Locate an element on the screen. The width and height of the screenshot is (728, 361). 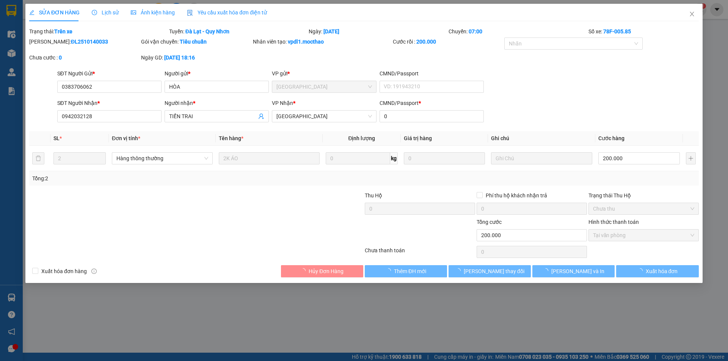
div: Người nhận is located at coordinates (216, 103).